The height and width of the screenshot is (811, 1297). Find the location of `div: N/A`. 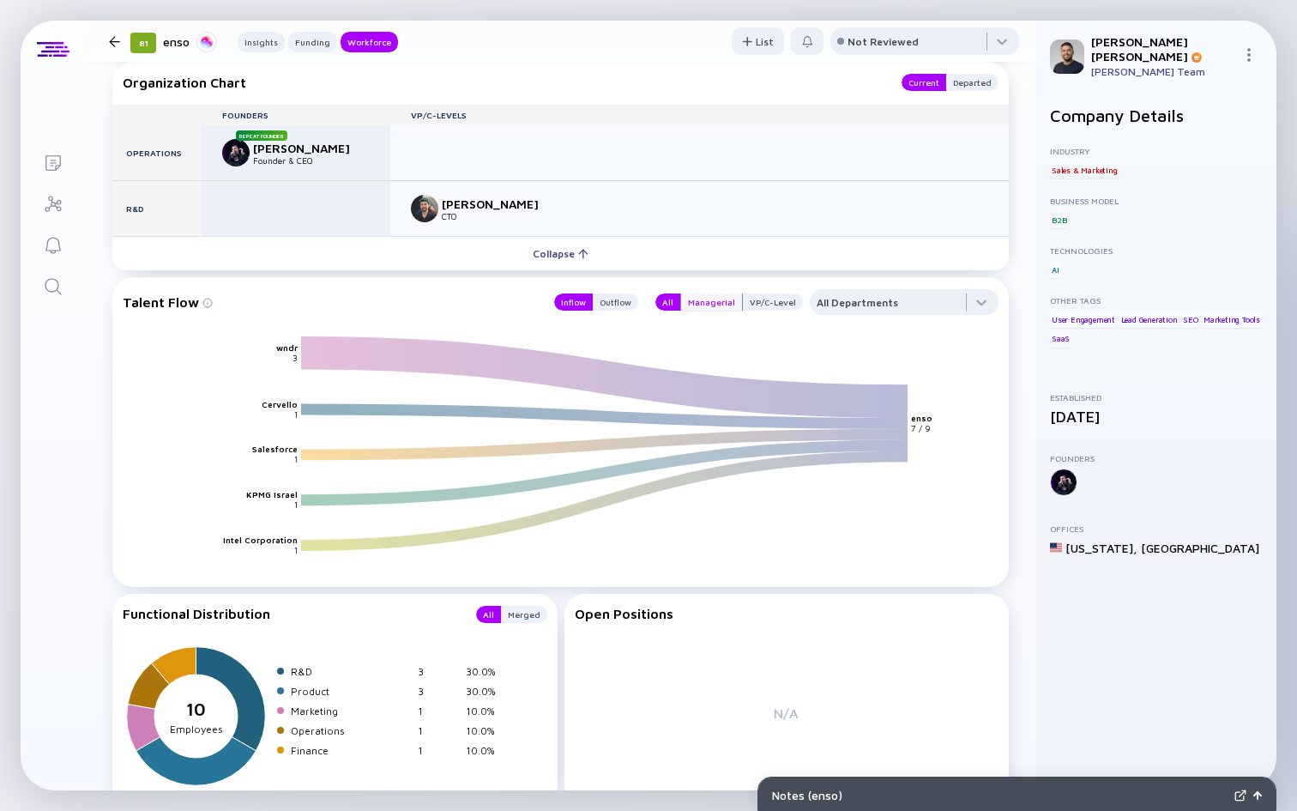

div: N/A is located at coordinates (787, 713).